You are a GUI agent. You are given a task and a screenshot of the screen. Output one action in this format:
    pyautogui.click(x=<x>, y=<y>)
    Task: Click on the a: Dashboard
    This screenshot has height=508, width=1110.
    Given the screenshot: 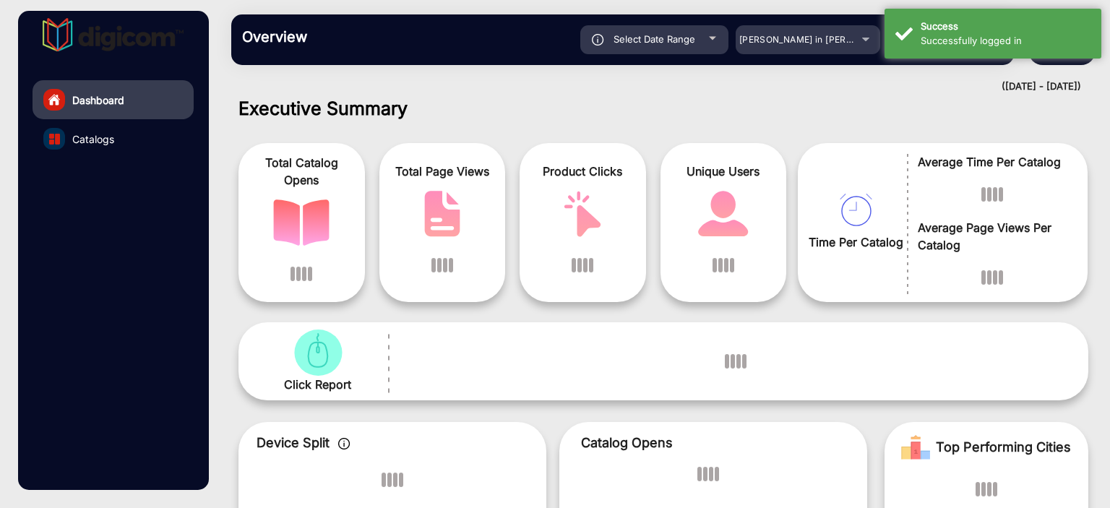 What is the action you would take?
    pyautogui.click(x=113, y=100)
    